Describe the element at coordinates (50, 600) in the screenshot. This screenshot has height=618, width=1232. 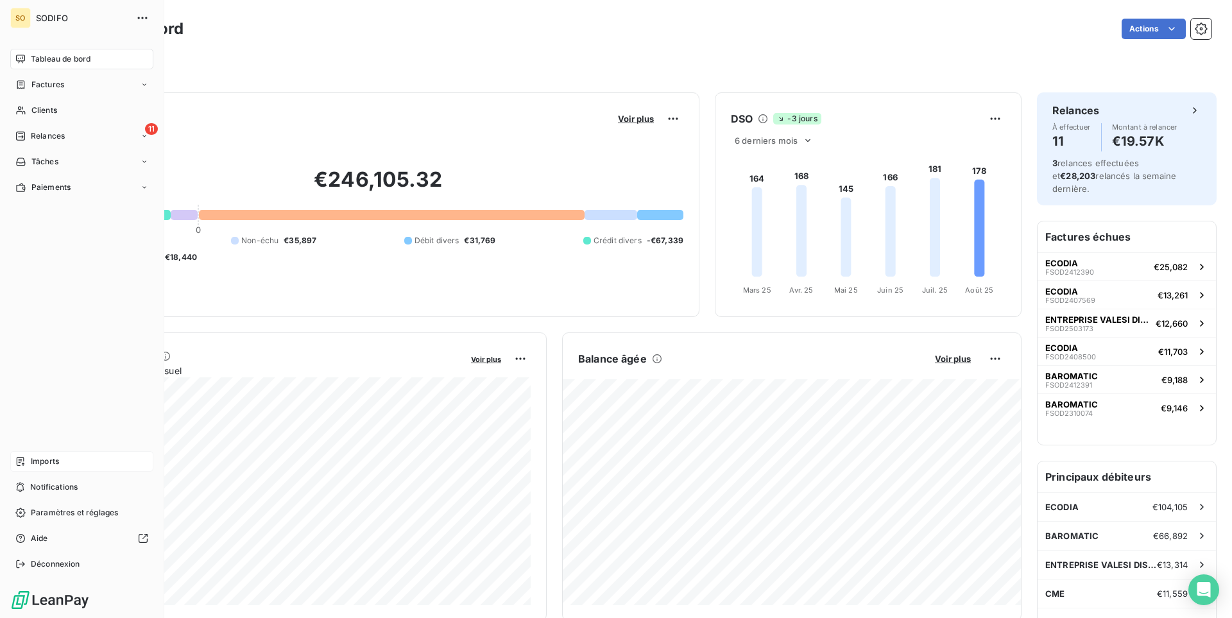
I see `img: Logo LeanPay` at that location.